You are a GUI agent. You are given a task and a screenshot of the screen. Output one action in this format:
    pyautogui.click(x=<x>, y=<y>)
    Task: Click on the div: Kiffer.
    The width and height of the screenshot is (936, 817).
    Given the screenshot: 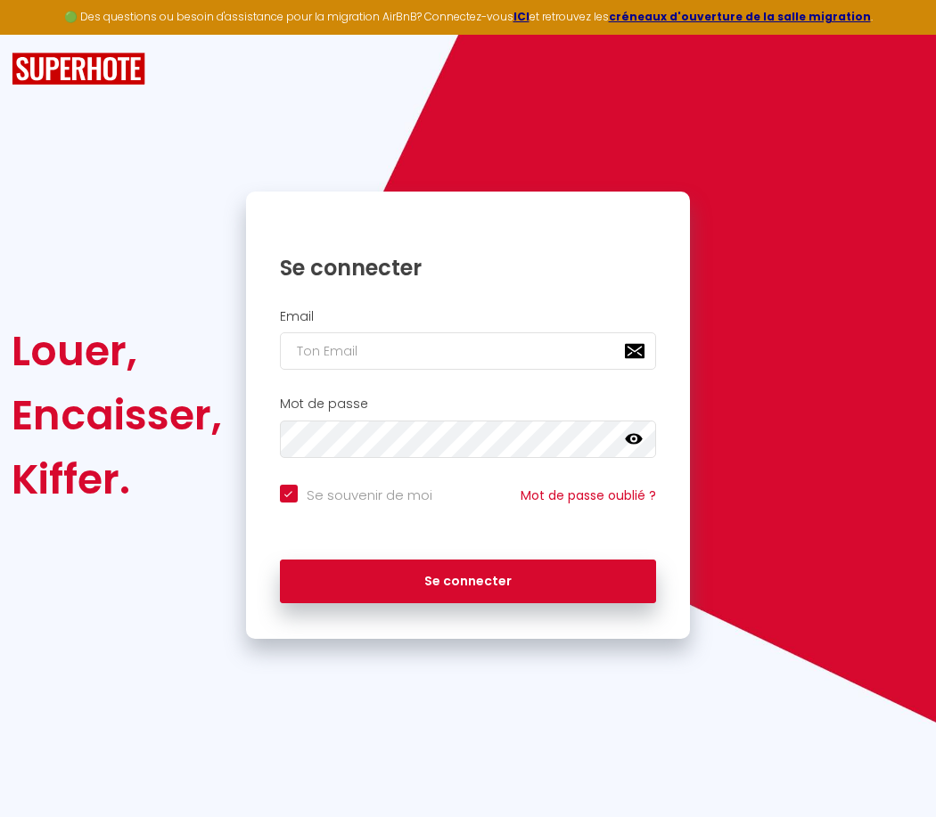 What is the action you would take?
    pyautogui.click(x=117, y=480)
    